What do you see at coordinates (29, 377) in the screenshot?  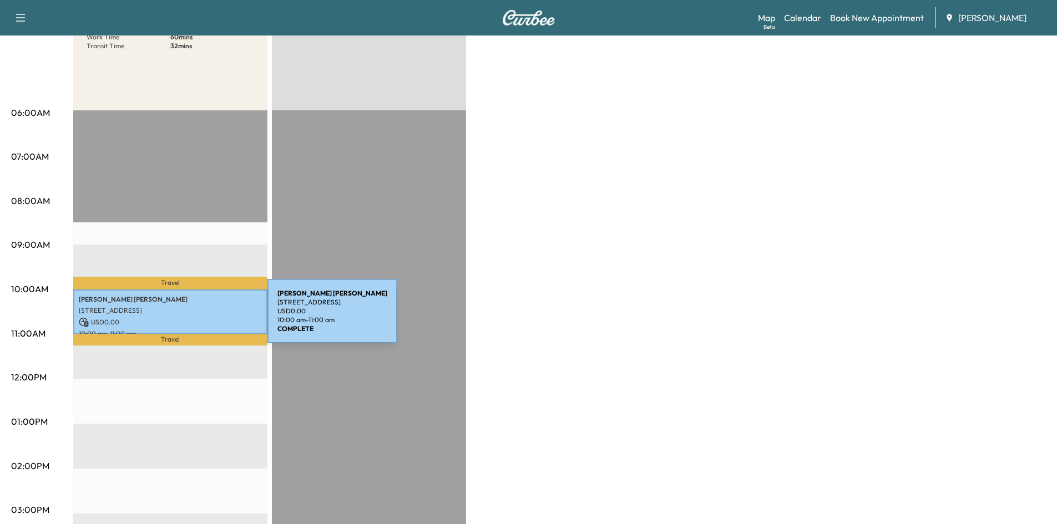 I see `p: 12:00PM` at bounding box center [29, 377].